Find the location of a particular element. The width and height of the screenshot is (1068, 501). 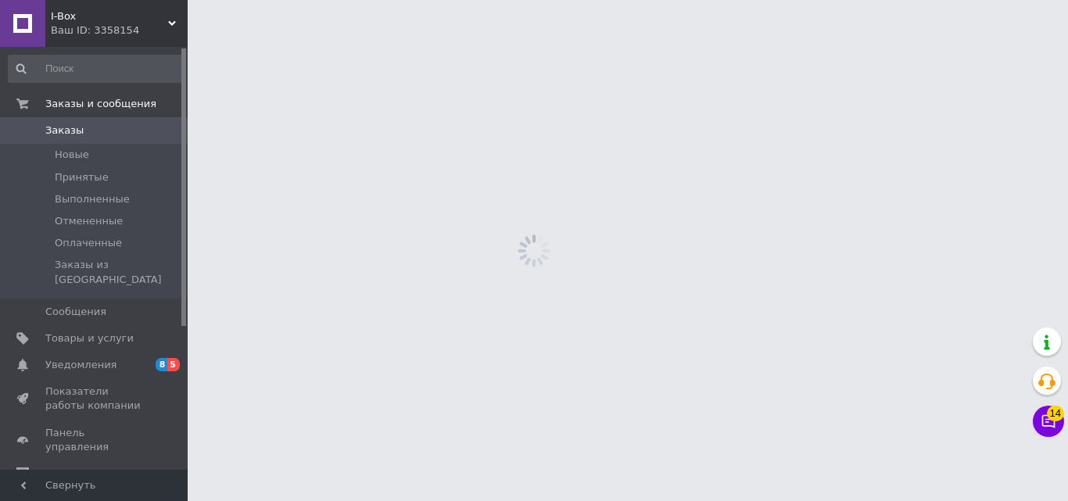

span: Принятые is located at coordinates (81, 177).